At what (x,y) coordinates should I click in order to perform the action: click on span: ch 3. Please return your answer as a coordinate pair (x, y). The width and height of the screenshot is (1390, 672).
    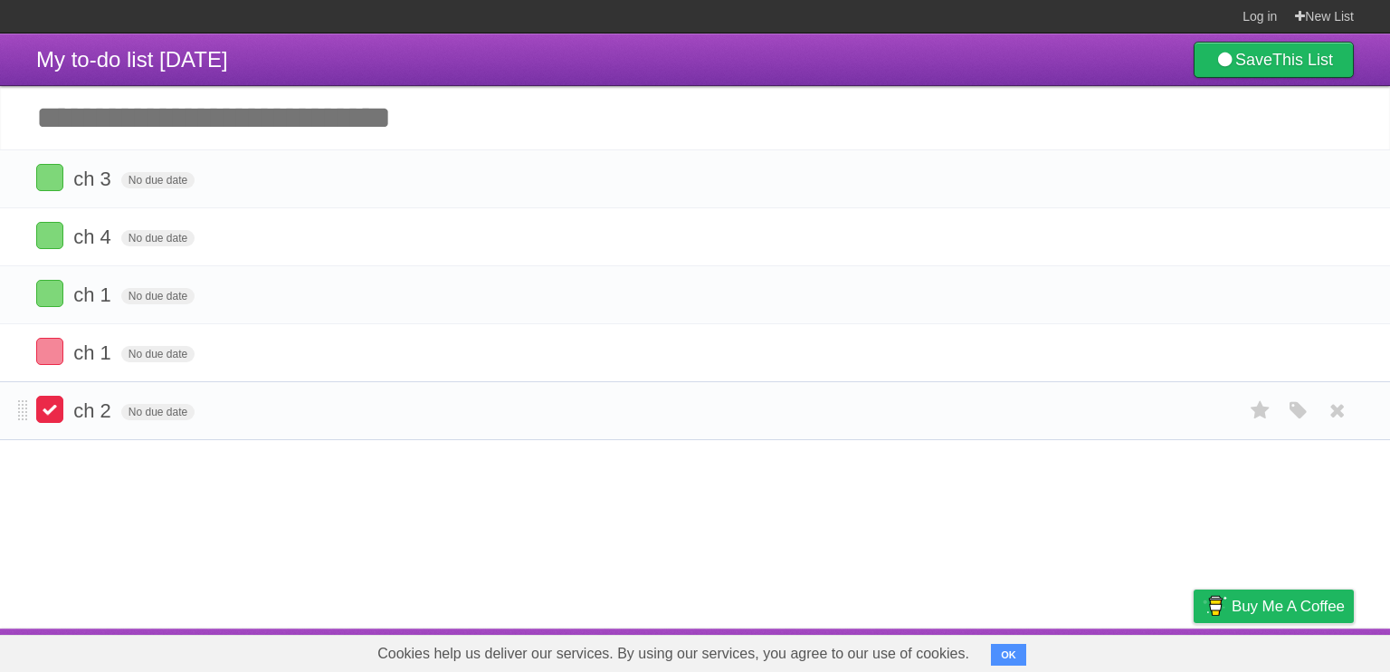
    Looking at the image, I should click on (94, 178).